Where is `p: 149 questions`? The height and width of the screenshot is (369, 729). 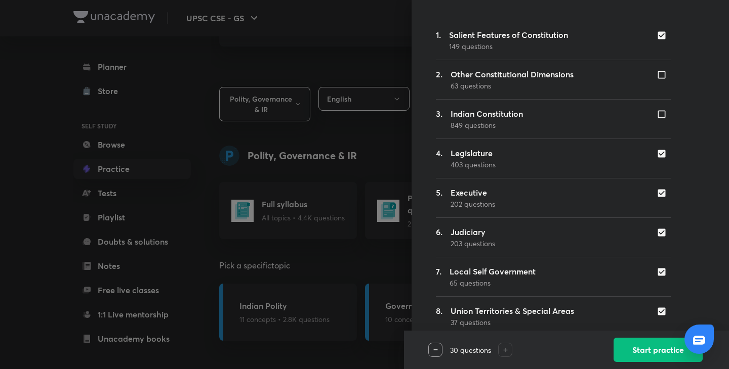 p: 149 questions is located at coordinates (508, 46).